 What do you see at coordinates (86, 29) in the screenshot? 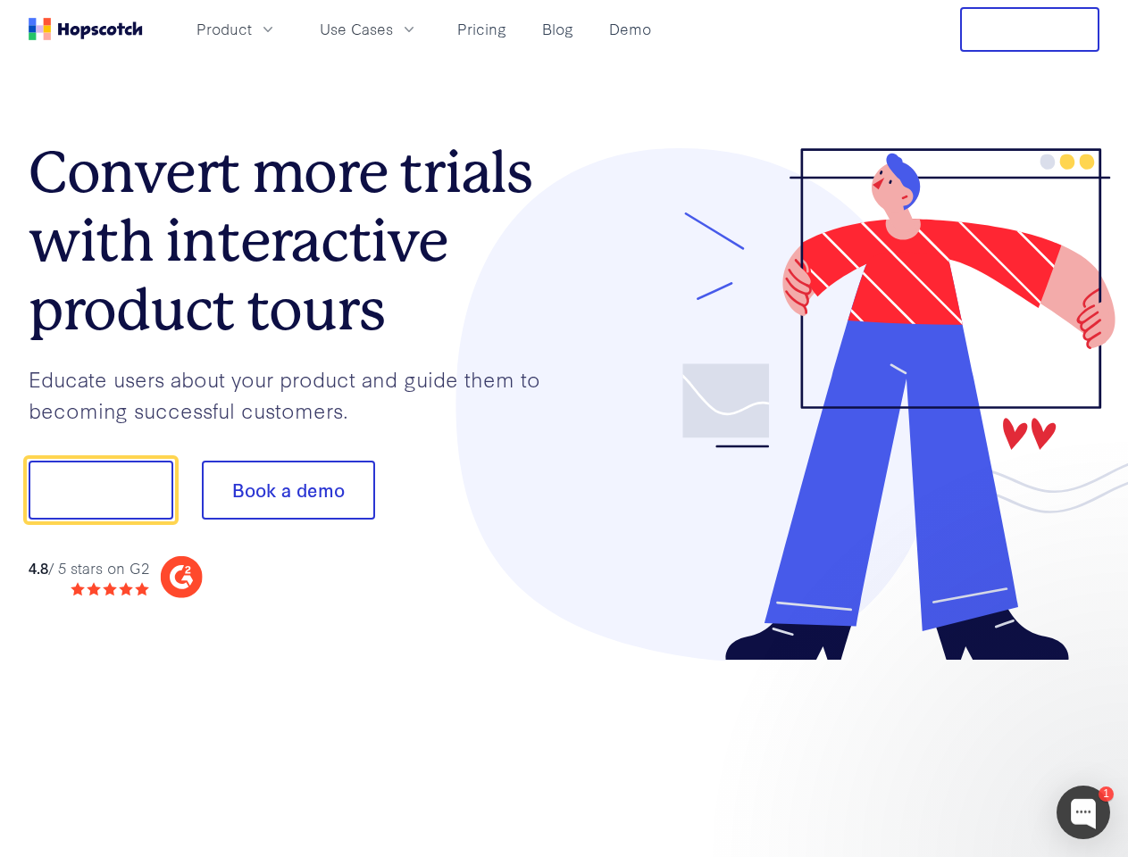
I see `a: Home` at bounding box center [86, 29].